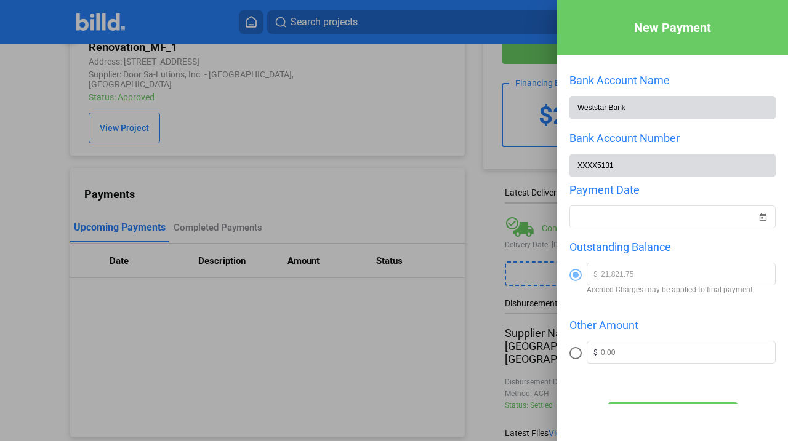 This screenshot has width=788, height=441. What do you see at coordinates (672, 138) in the screenshot?
I see `div: Bank Account Number` at bounding box center [672, 138].